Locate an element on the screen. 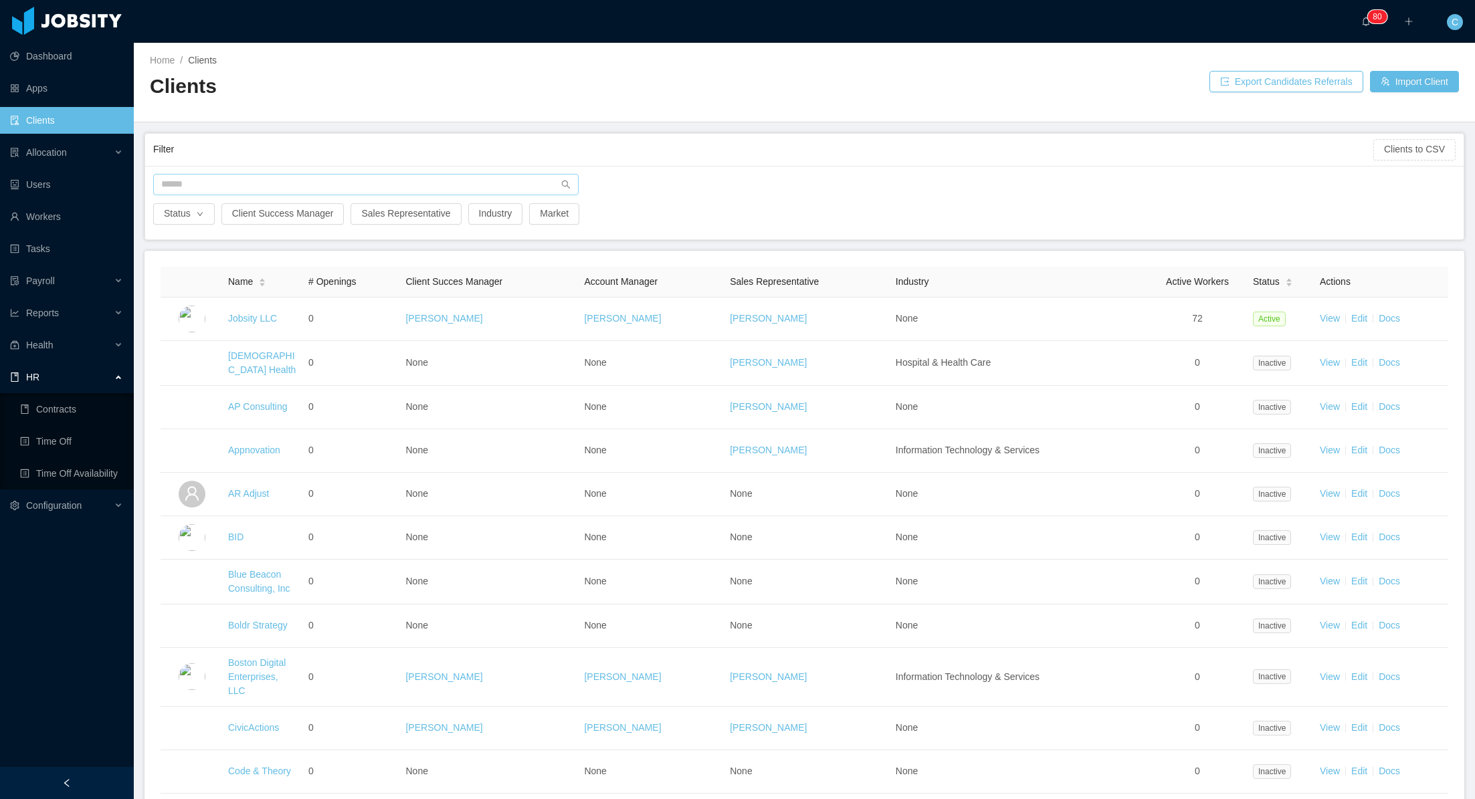 This screenshot has height=799, width=1475. a: BID is located at coordinates (235, 537).